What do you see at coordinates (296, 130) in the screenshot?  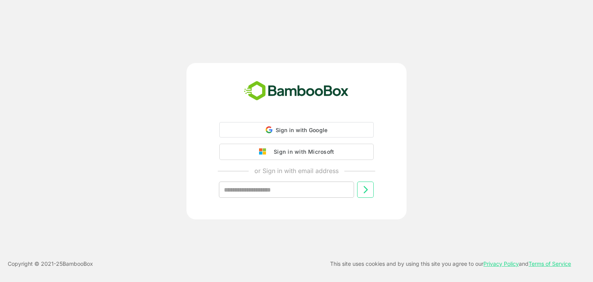 I see `div: Sign in with Google` at bounding box center [296, 130].